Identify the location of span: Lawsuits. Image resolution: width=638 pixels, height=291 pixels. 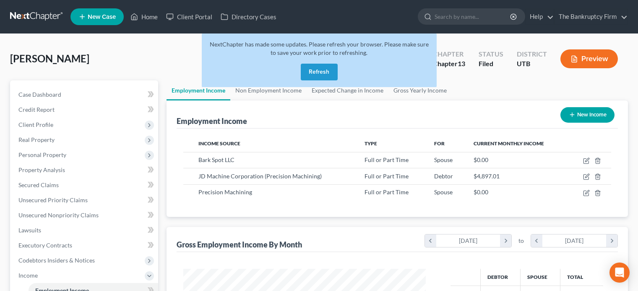
(30, 230).